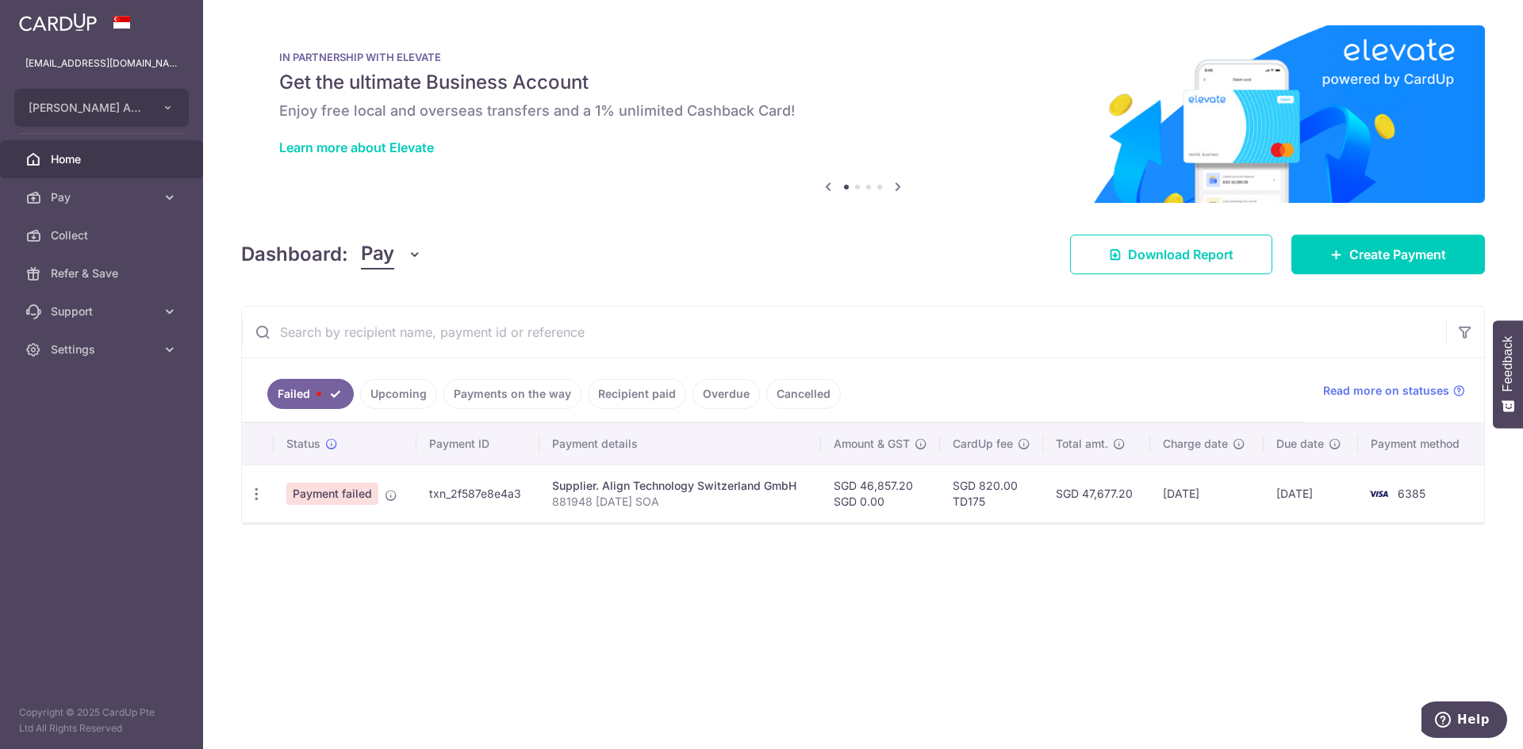  I want to click on span: Amount & GST, so click(872, 444).